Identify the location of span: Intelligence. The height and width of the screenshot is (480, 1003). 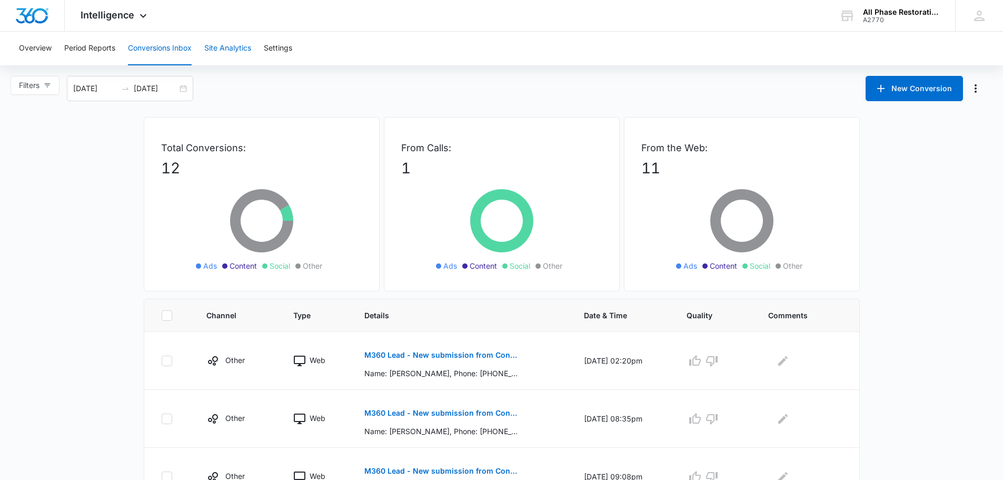
(107, 15).